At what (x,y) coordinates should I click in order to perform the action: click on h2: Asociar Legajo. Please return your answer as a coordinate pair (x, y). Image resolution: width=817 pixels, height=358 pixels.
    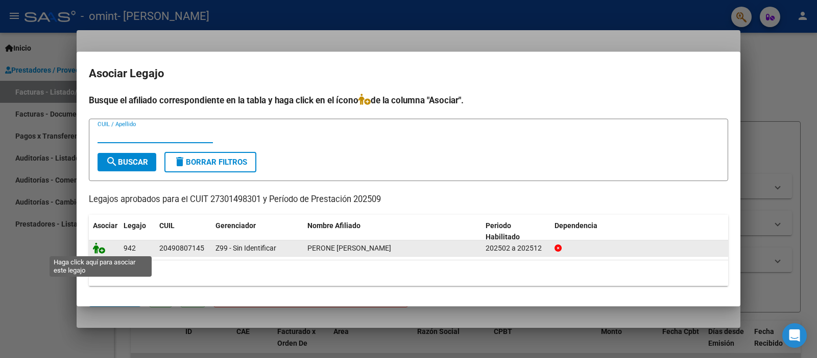
    Looking at the image, I should click on (409, 74).